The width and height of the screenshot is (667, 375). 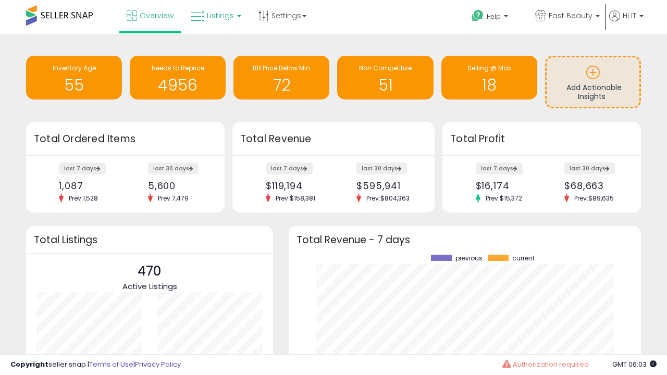 What do you see at coordinates (281, 78) in the screenshot?
I see `a: BB Price Below Min 72` at bounding box center [281, 78].